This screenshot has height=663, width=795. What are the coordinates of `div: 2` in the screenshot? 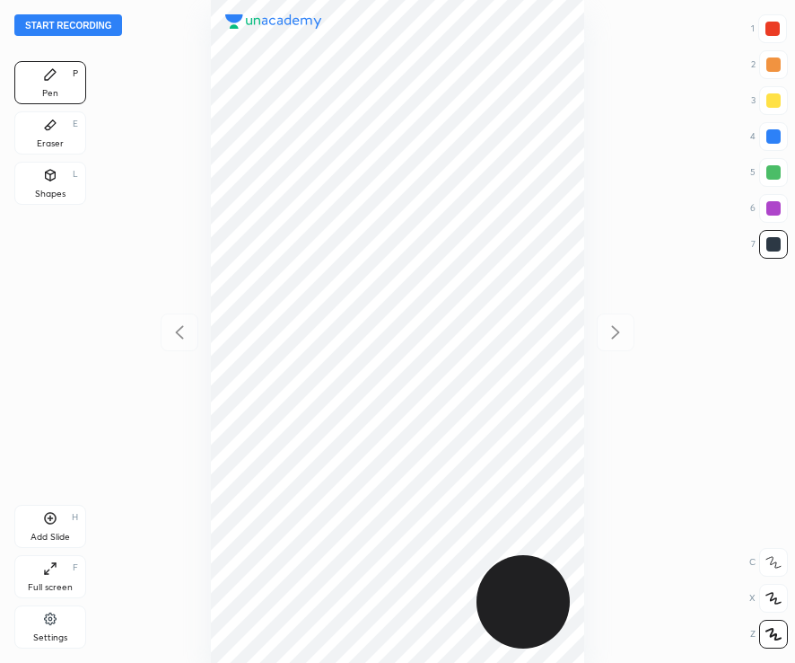 It's located at (769, 65).